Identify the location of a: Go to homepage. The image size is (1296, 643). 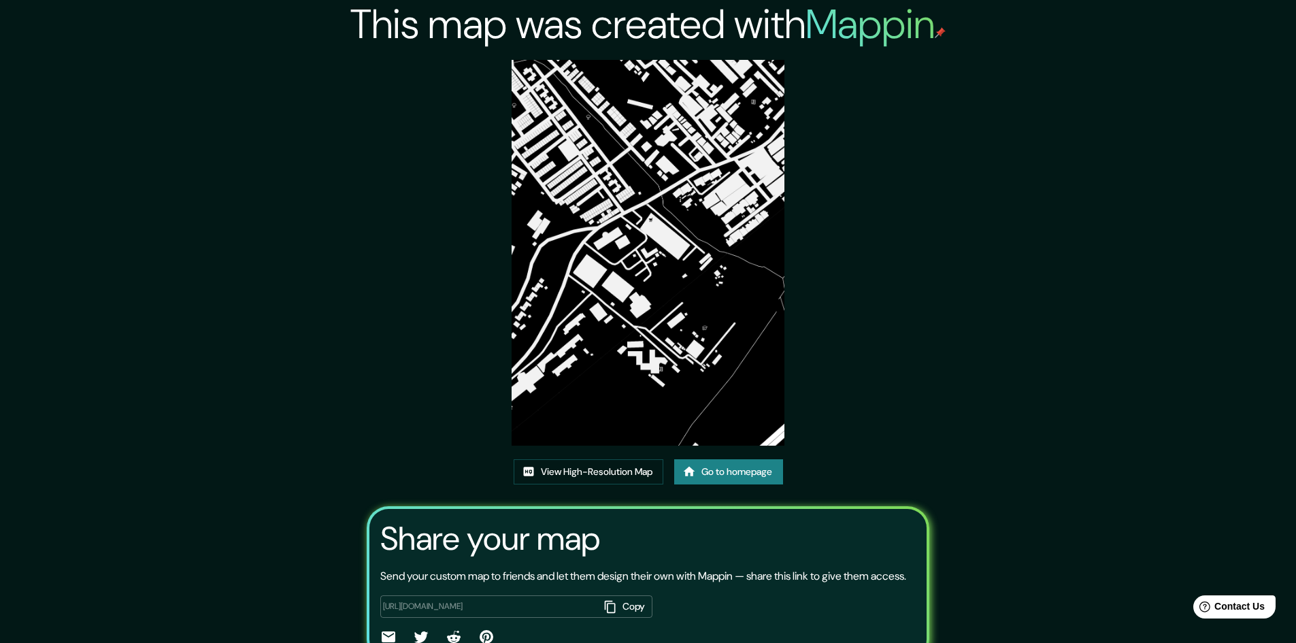
(729, 472).